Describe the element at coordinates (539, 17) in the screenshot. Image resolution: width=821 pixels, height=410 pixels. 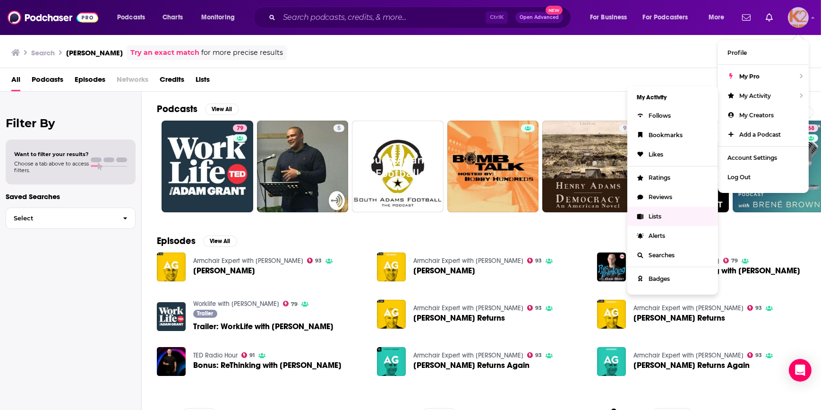
I see `span: Open Advanced` at that location.